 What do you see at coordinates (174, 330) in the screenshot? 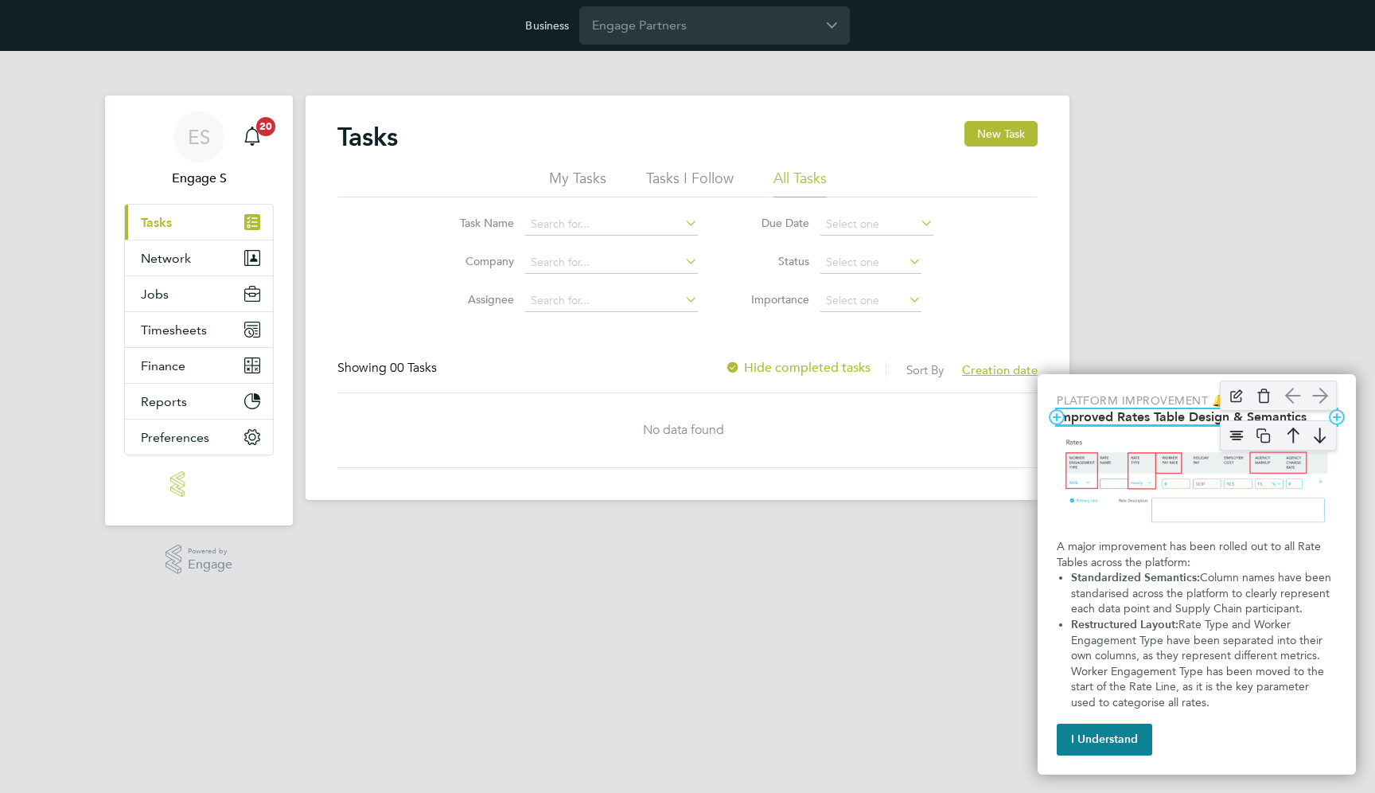
I see `span: Timesheets` at bounding box center [174, 330].